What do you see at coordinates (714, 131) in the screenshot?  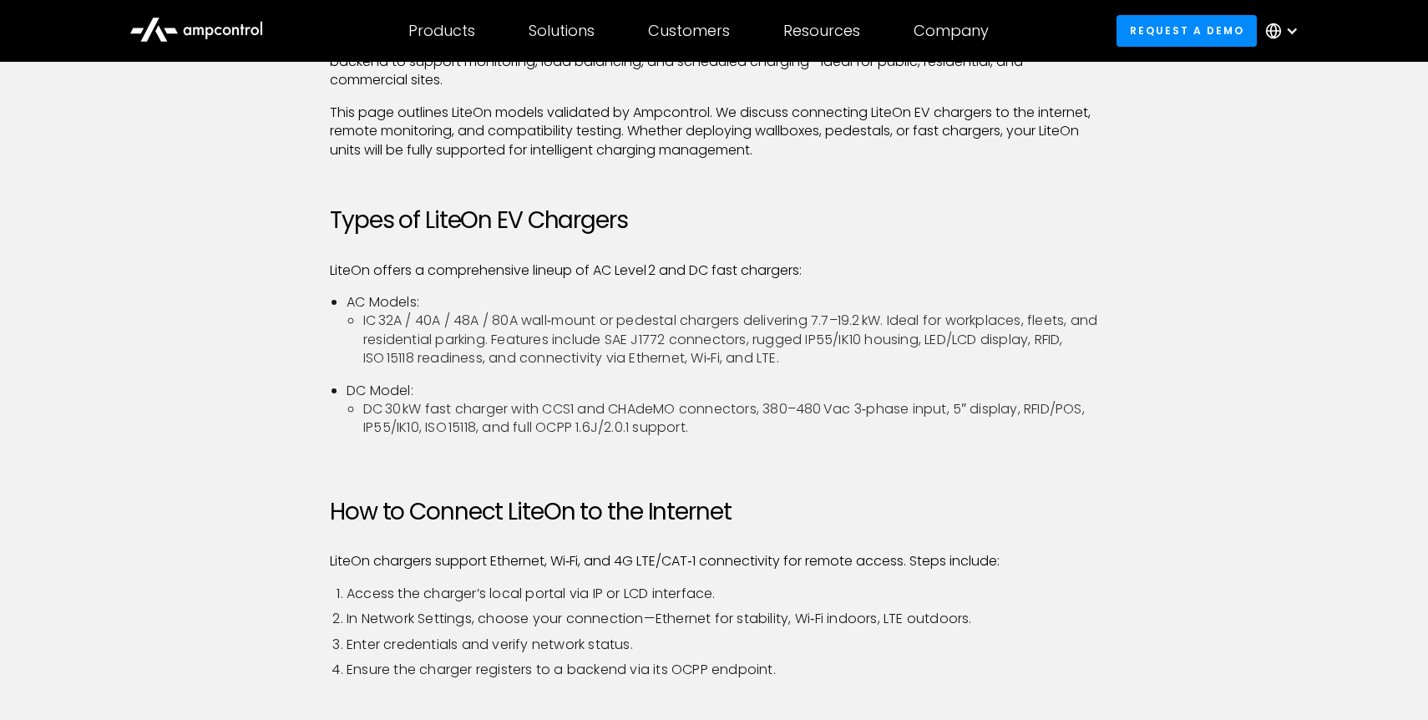 I see `p: This page outlines LiteOn models validated by Ampcontrol. We discuss connecting LiteOn EV charger...` at bounding box center [714, 131].